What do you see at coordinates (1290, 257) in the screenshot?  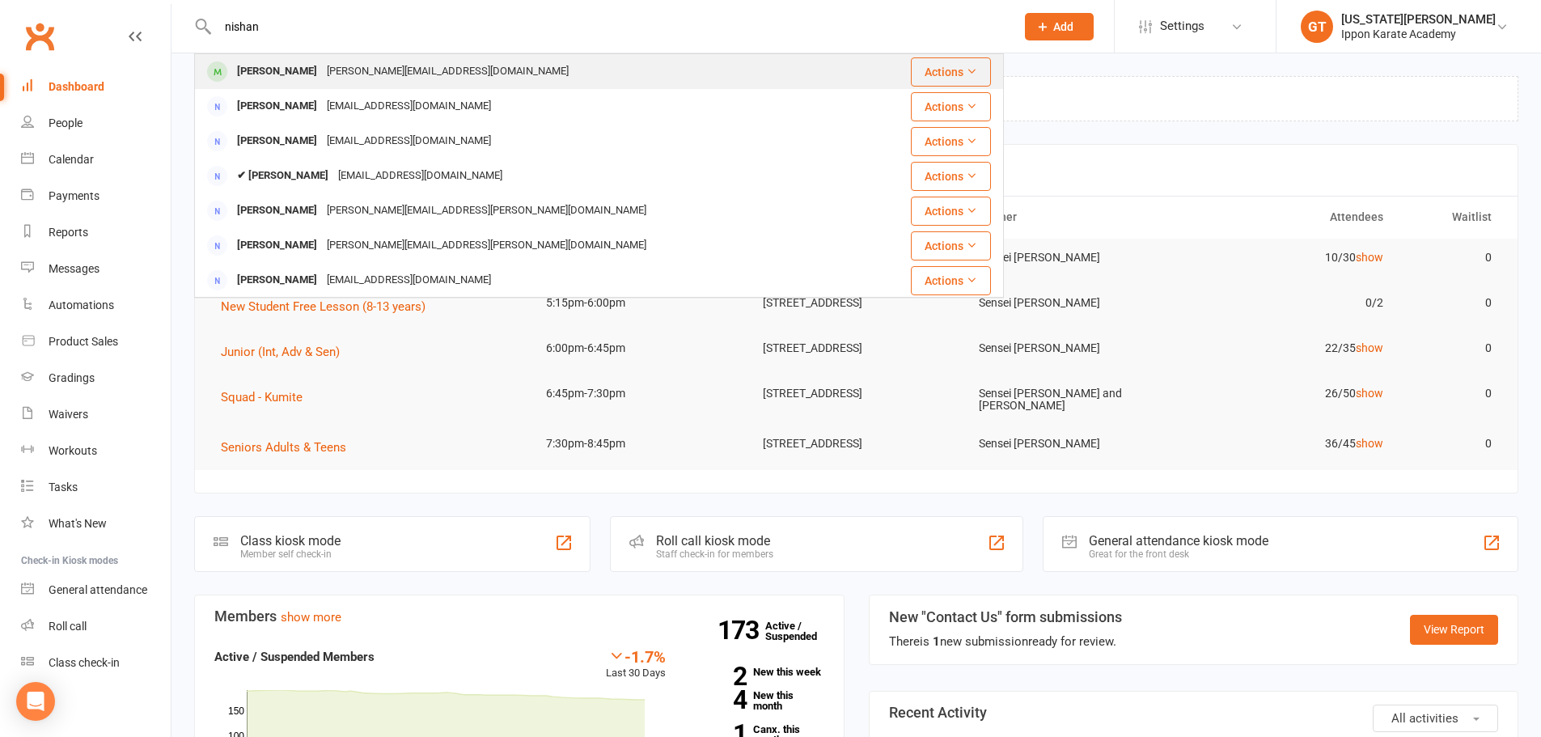 I see `td: 10/30` at bounding box center [1290, 257].